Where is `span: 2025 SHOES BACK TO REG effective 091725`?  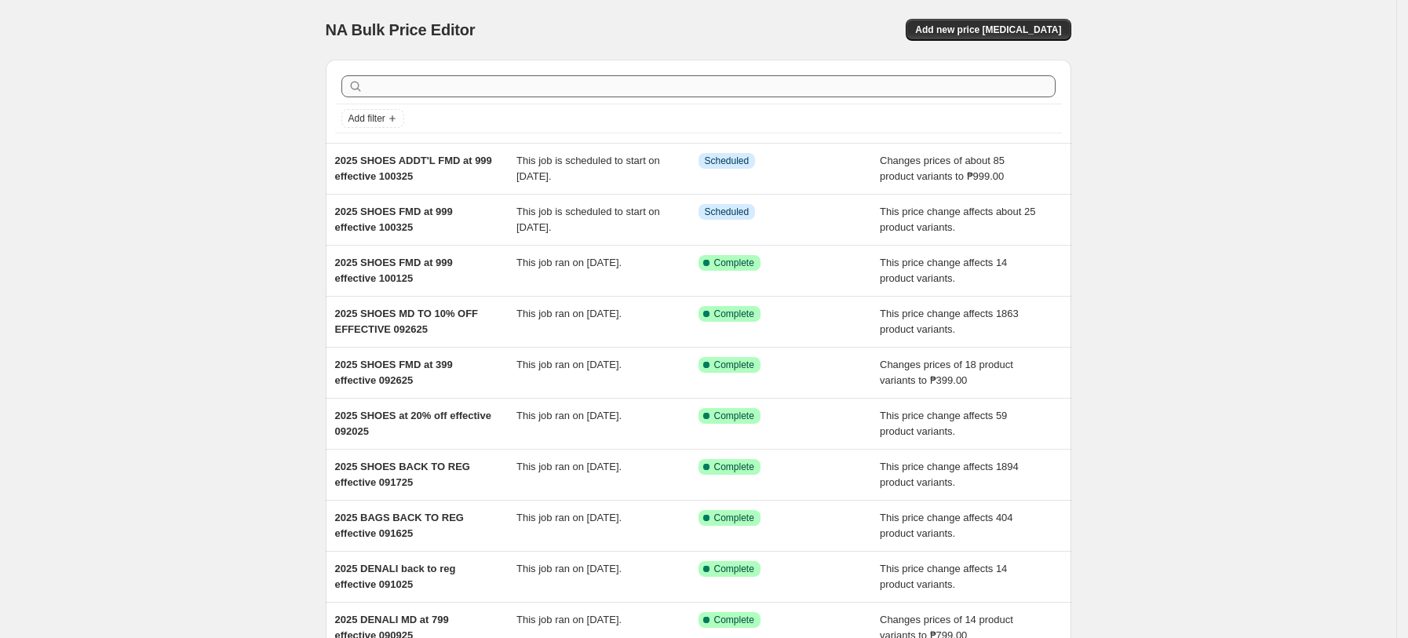 span: 2025 SHOES BACK TO REG effective 091725 is located at coordinates (403, 474).